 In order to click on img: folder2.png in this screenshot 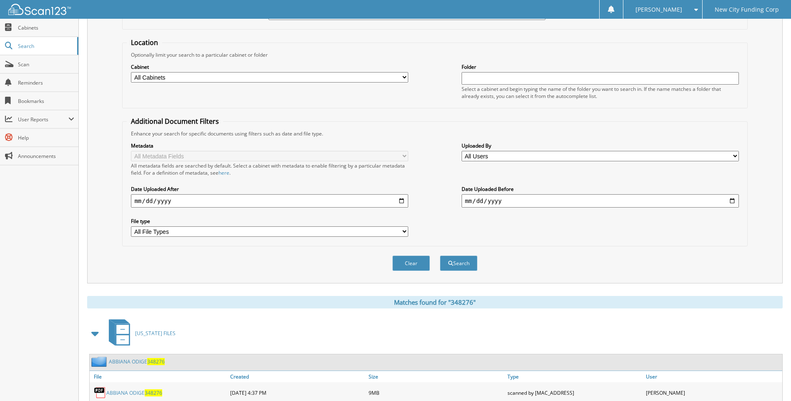, I will do `click(100, 362)`.